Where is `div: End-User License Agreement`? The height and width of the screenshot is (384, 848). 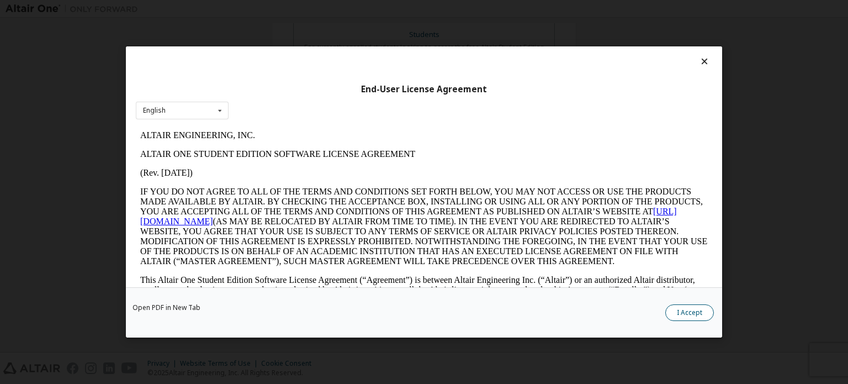
div: End-User License Agreement is located at coordinates (424, 89).